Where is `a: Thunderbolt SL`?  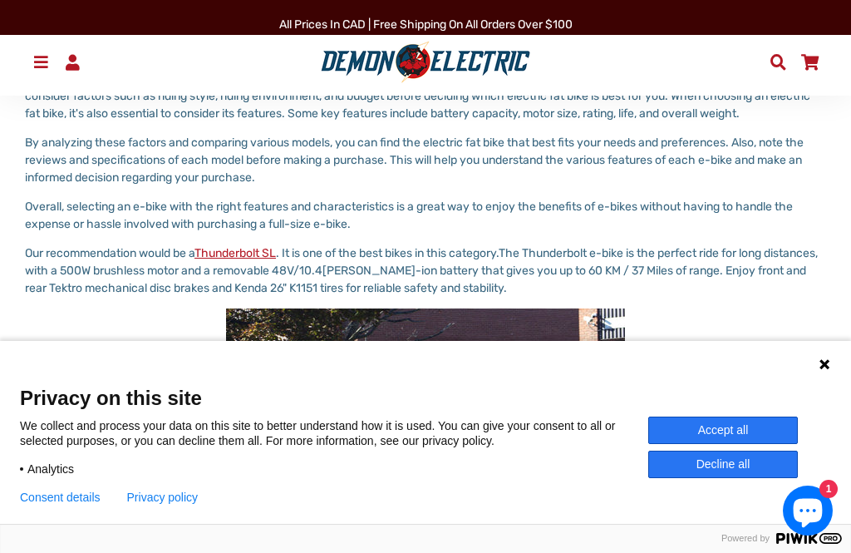 a: Thunderbolt SL is located at coordinates (235, 253).